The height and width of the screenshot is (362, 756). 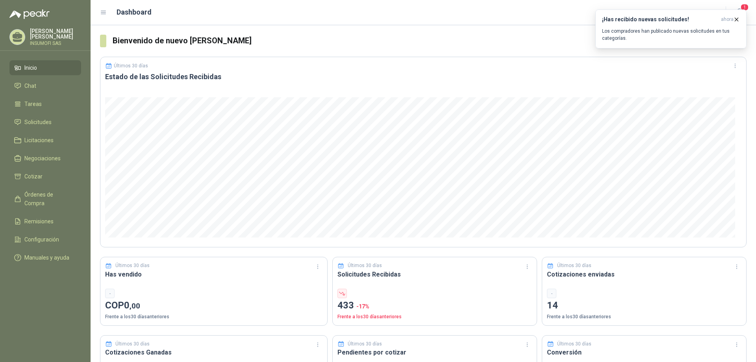 What do you see at coordinates (745, 7) in the screenshot?
I see `span: 1` at bounding box center [745, 7].